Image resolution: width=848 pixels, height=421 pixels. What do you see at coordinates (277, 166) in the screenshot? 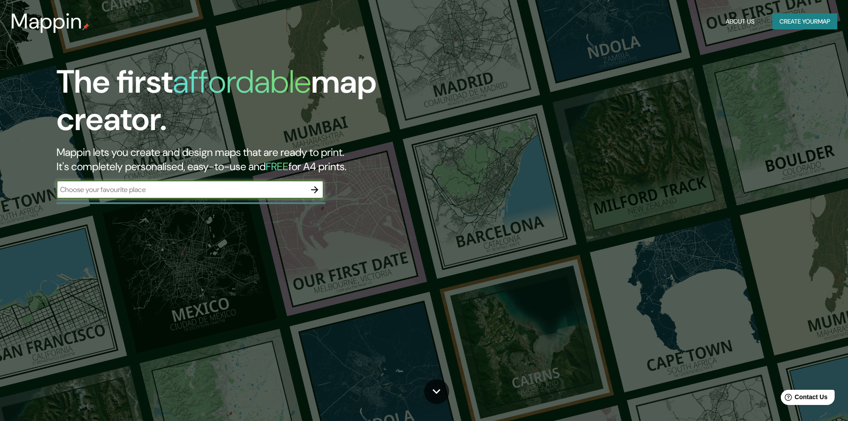
I see `h5: FREE` at bounding box center [277, 166].